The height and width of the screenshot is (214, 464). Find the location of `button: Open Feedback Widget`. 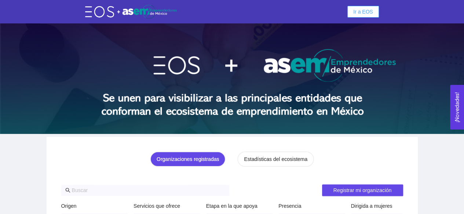

button: Open Feedback Widget is located at coordinates (457, 107).